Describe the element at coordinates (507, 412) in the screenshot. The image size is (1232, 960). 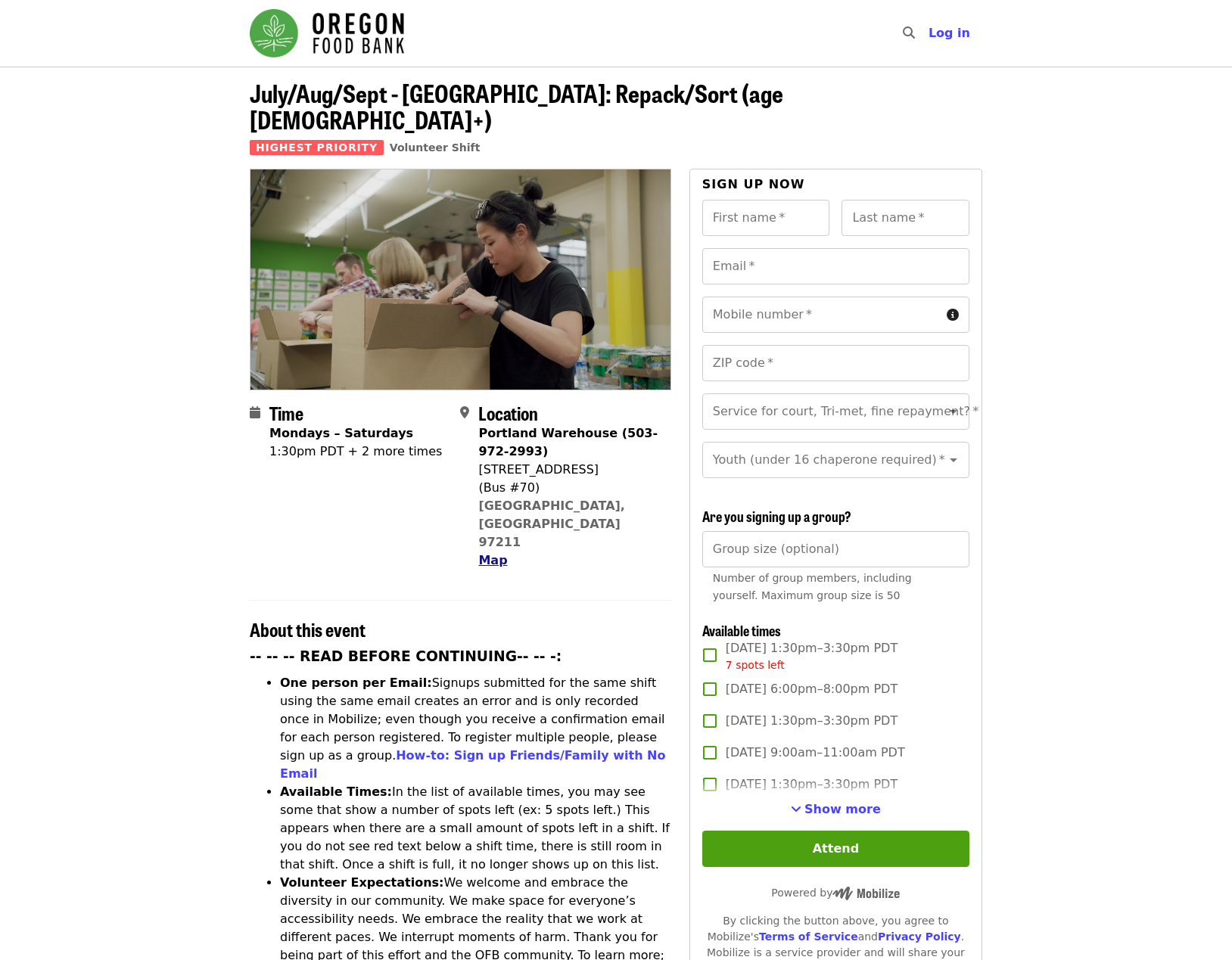
I see `span: Location` at that location.